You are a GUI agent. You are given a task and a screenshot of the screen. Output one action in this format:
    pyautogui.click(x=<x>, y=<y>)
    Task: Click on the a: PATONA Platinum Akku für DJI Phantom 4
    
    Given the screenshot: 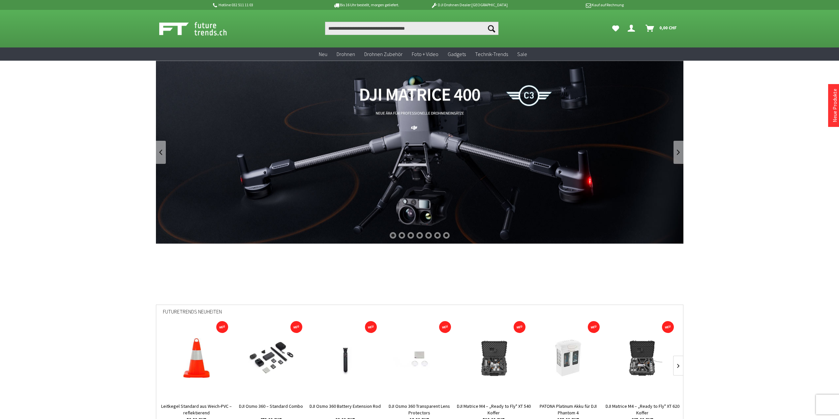 What is the action you would take?
    pyautogui.click(x=568, y=409)
    